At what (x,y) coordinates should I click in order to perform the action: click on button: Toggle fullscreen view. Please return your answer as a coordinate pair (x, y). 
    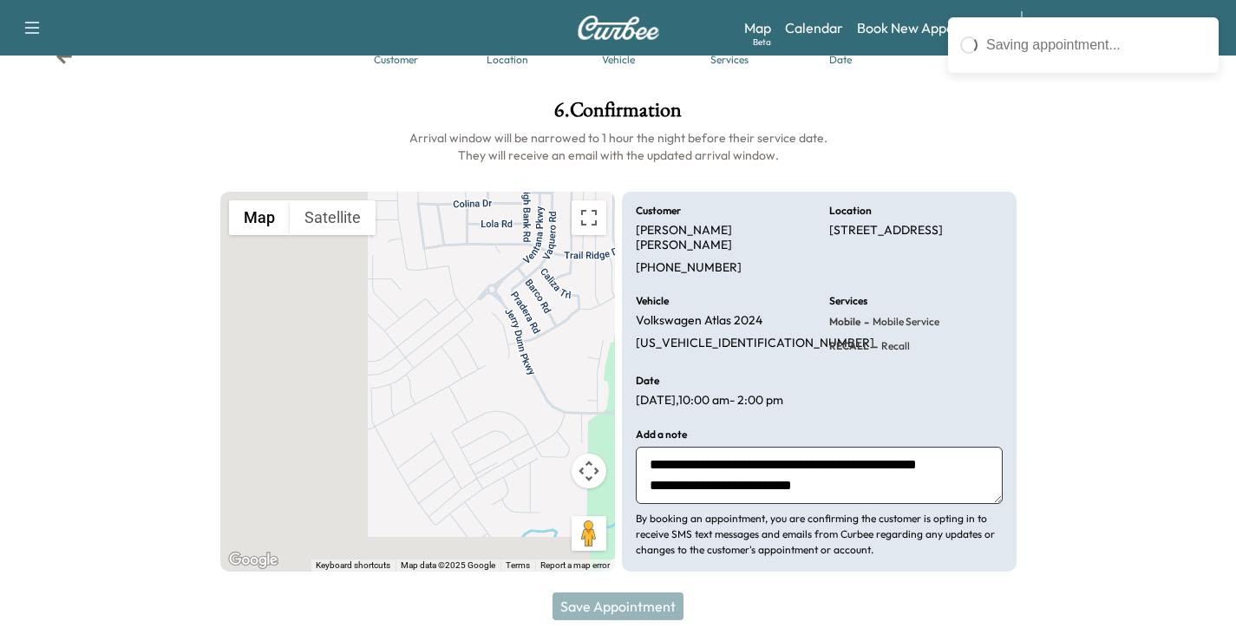
    Looking at the image, I should click on (589, 218).